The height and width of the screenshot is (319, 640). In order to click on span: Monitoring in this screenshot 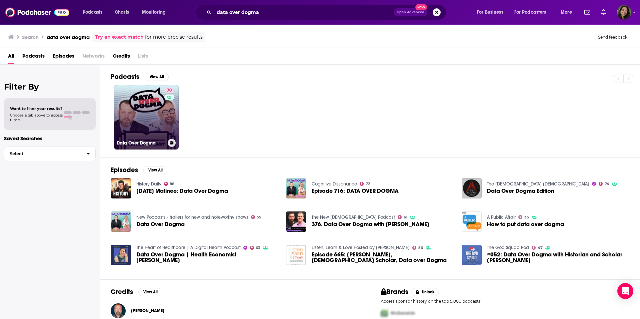, I will do `click(154, 12)`.